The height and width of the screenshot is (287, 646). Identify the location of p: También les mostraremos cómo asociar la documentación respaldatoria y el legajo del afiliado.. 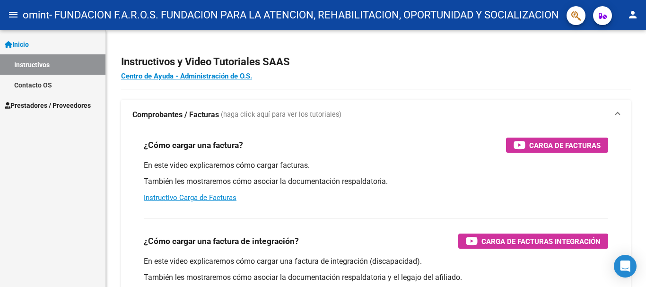
(376, 277).